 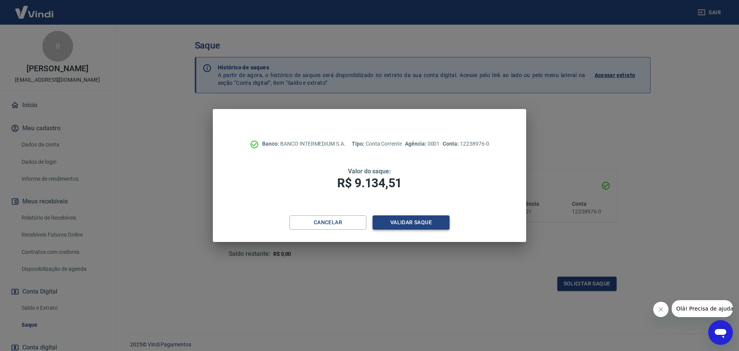 I want to click on p: 0001, so click(x=422, y=144).